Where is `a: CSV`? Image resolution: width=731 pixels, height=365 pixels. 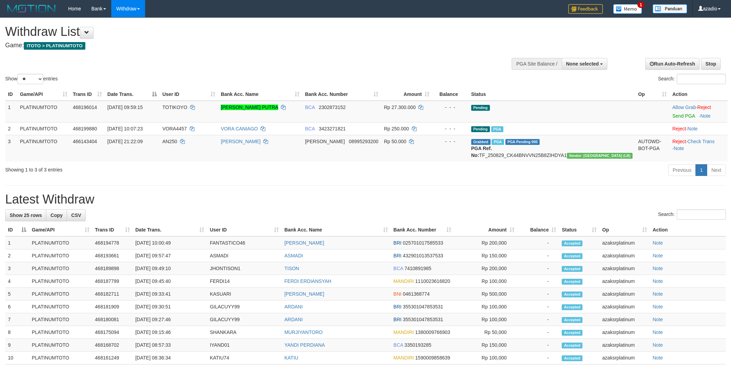
a: CSV is located at coordinates (76, 216).